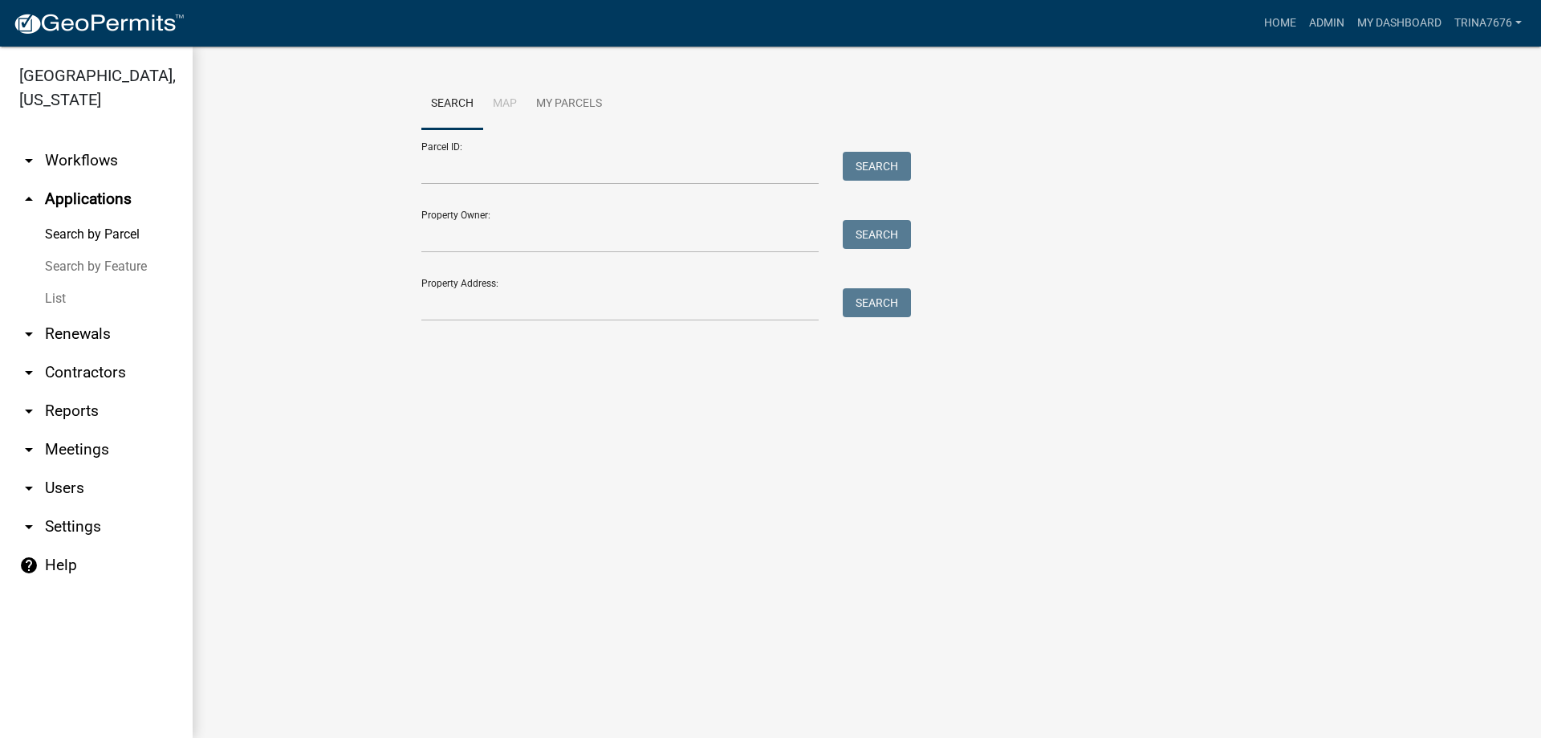  What do you see at coordinates (29, 565) in the screenshot?
I see `i: help` at bounding box center [29, 565].